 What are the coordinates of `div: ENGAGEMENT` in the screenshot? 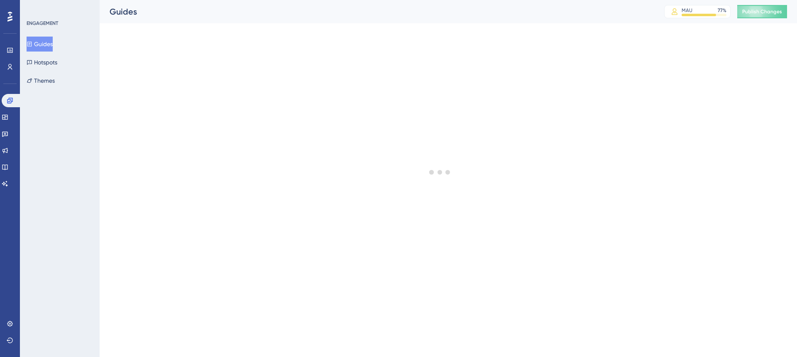 It's located at (42, 23).